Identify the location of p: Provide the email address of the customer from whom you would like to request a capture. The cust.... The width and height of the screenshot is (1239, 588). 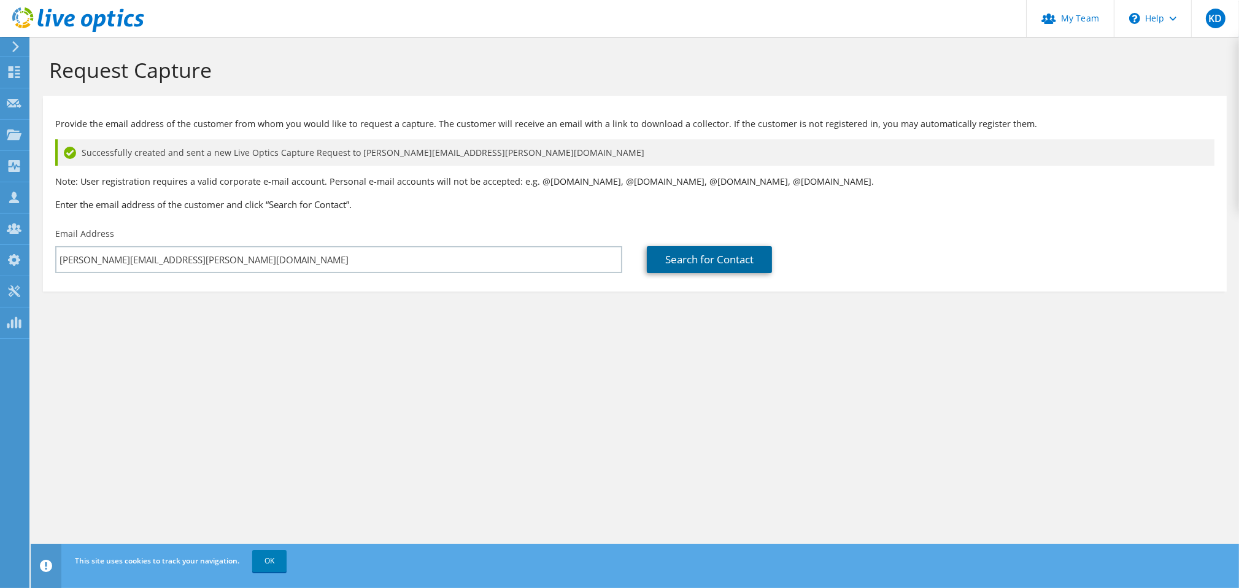
(635, 124).